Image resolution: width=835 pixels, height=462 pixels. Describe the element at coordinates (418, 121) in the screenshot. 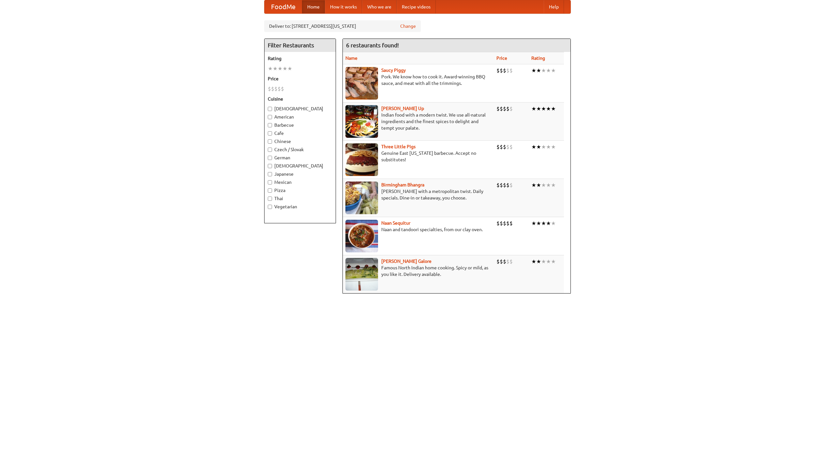

I see `p: Indian food with a modern twist. We use all-natural ingredients and the finest spices to delight ...` at that location.